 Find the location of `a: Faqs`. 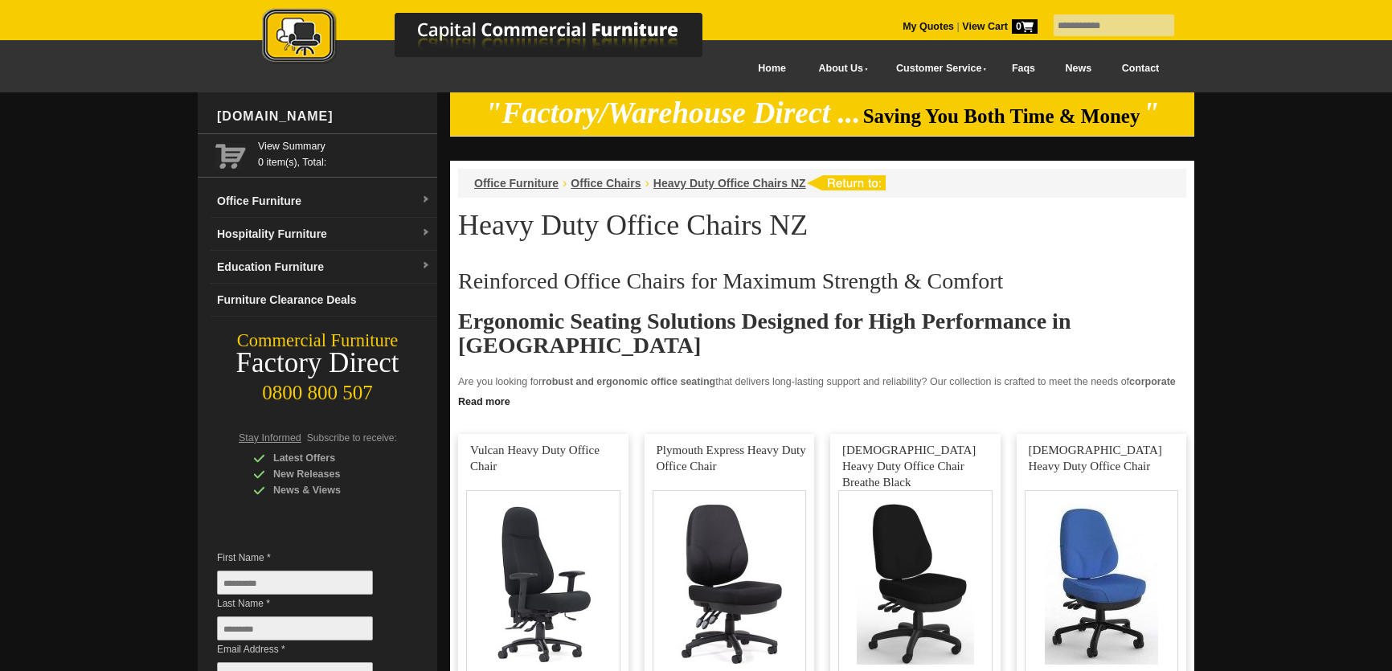

a: Faqs is located at coordinates (1023, 68).